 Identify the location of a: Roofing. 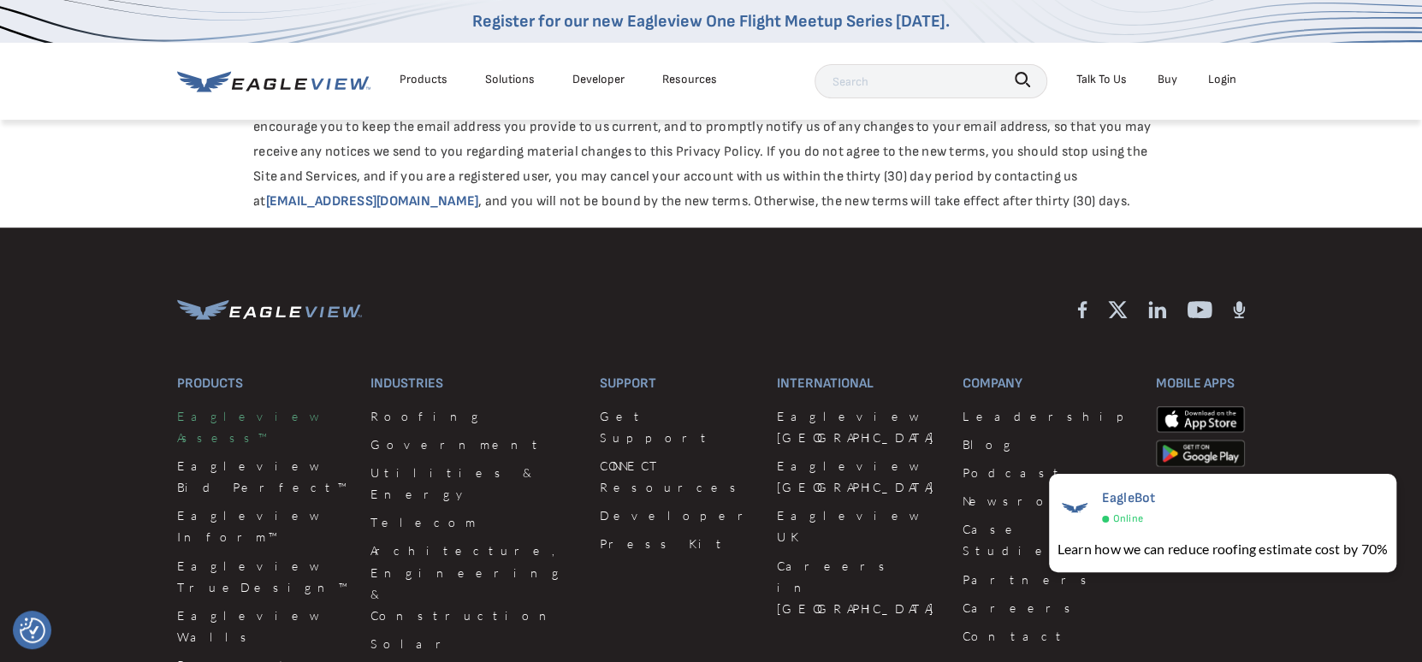
(475, 416).